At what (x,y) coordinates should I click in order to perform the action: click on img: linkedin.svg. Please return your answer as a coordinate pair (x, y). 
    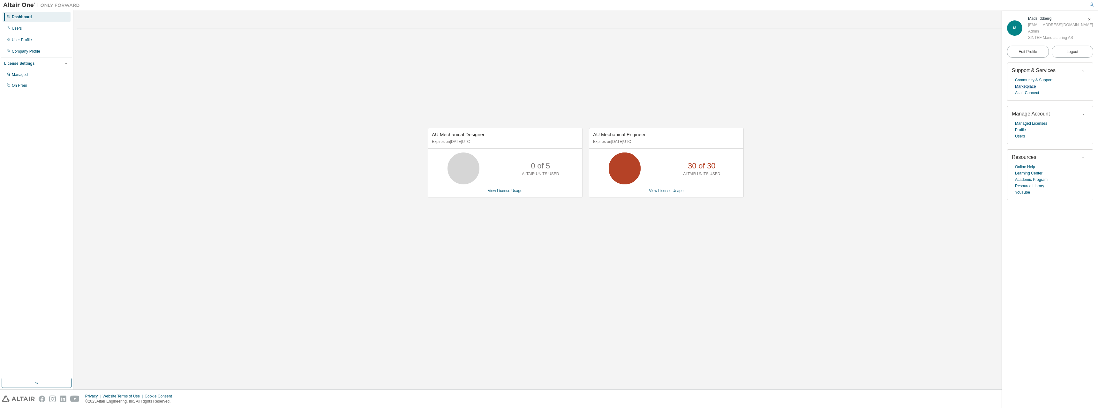
    Looking at the image, I should click on (63, 399).